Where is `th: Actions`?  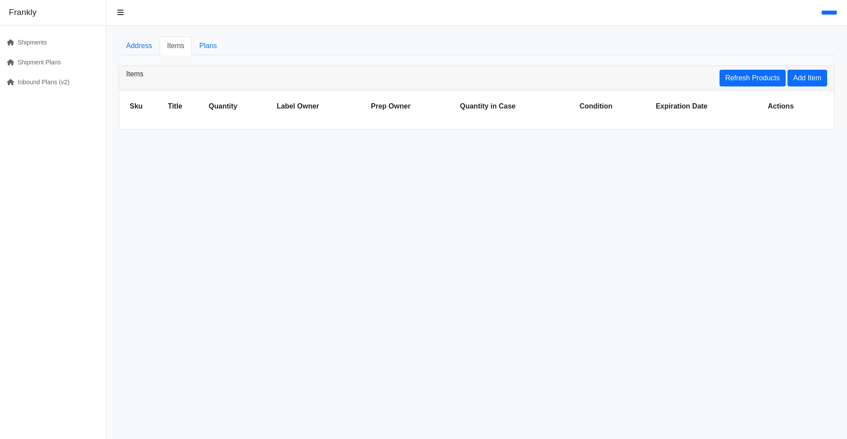 th: Actions is located at coordinates (796, 106).